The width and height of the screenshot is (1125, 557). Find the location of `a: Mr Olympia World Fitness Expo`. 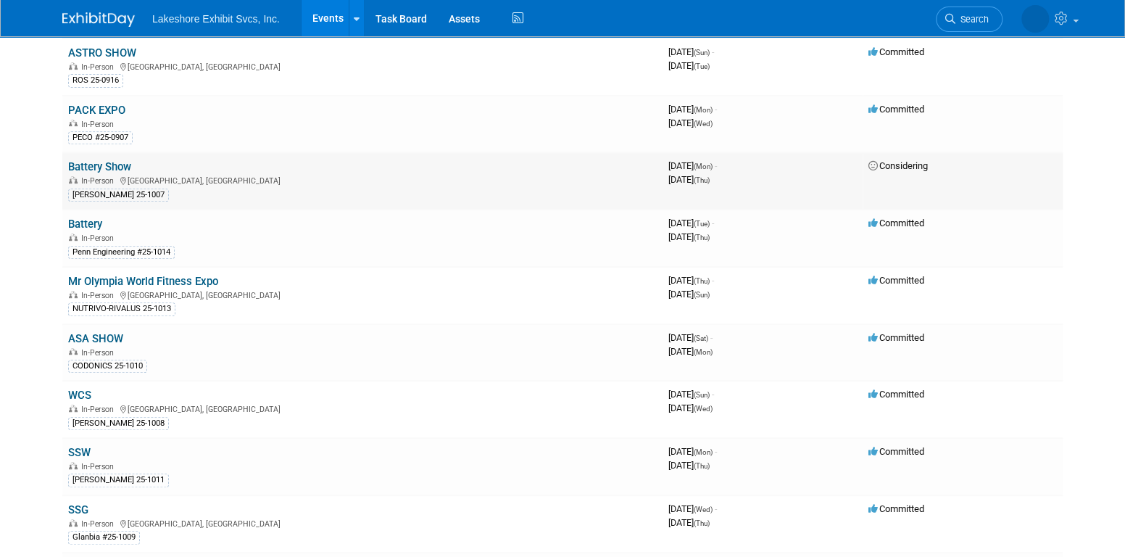

a: Mr Olympia World Fitness Expo is located at coordinates (143, 281).